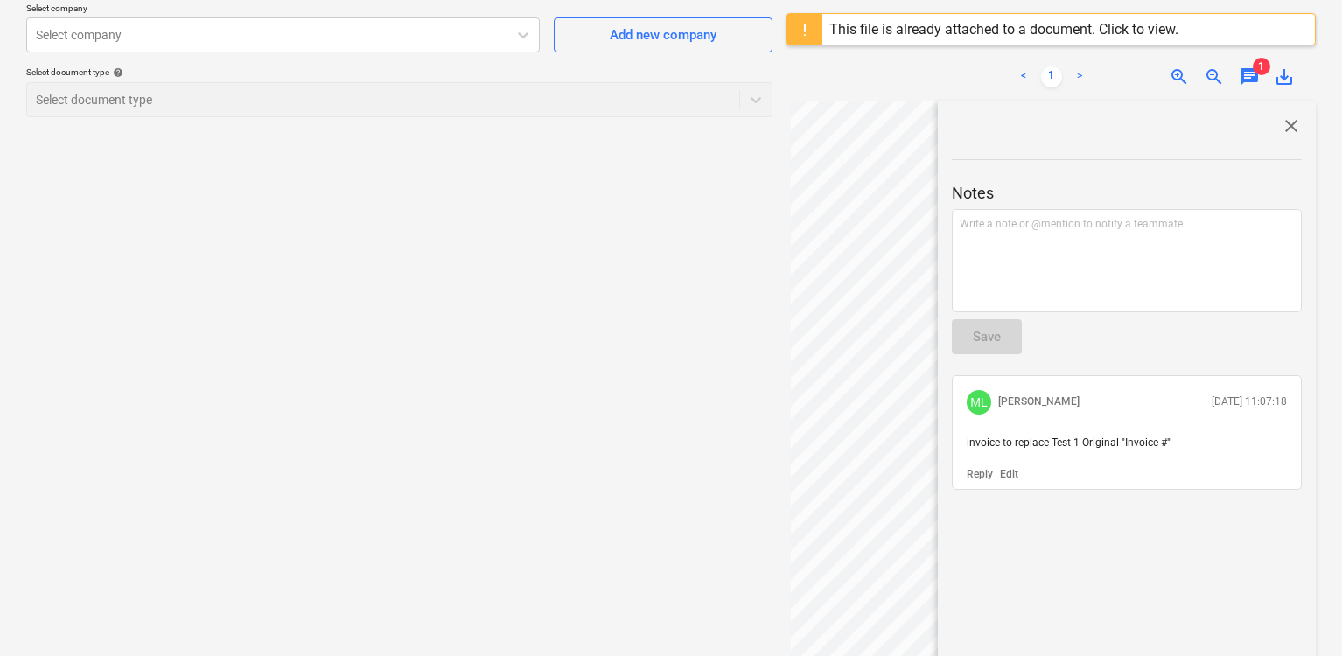  Describe the element at coordinates (663, 35) in the screenshot. I see `button: Add new company` at that location.